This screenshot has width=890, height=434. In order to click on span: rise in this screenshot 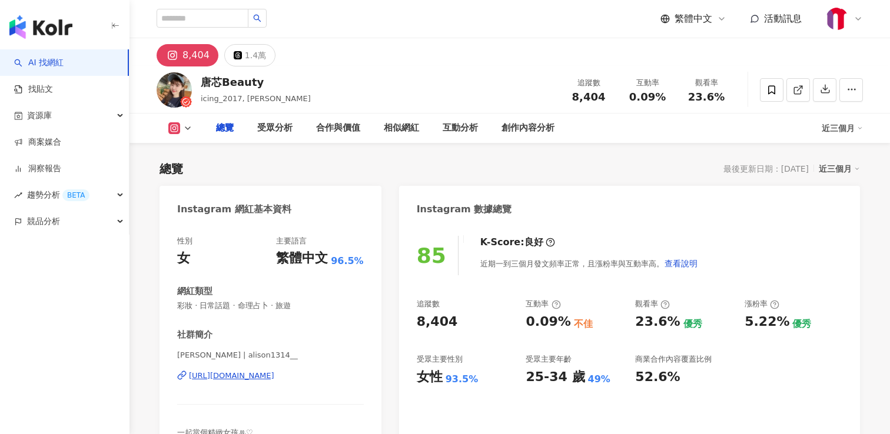, I will do `click(18, 195)`.